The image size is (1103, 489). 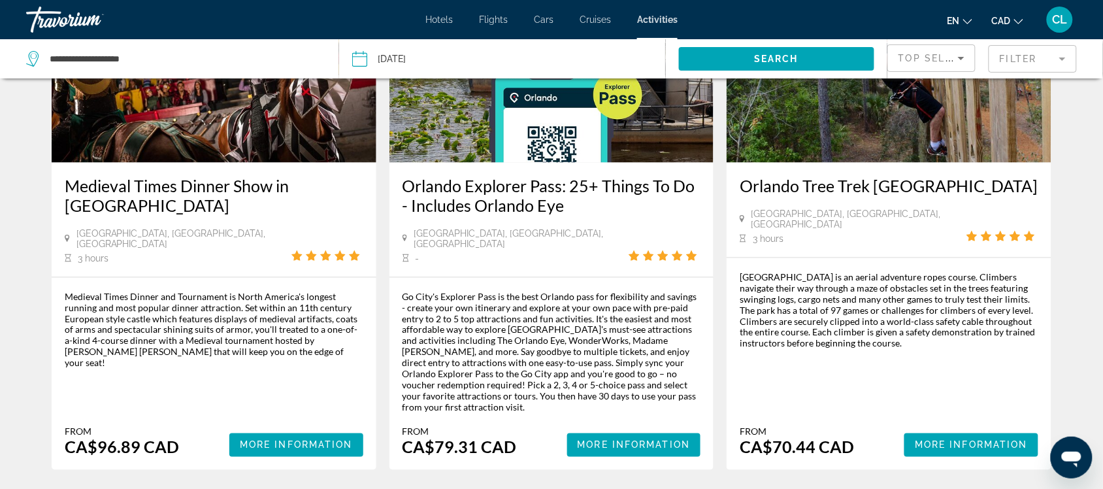 I want to click on span: Flights, so click(x=493, y=20).